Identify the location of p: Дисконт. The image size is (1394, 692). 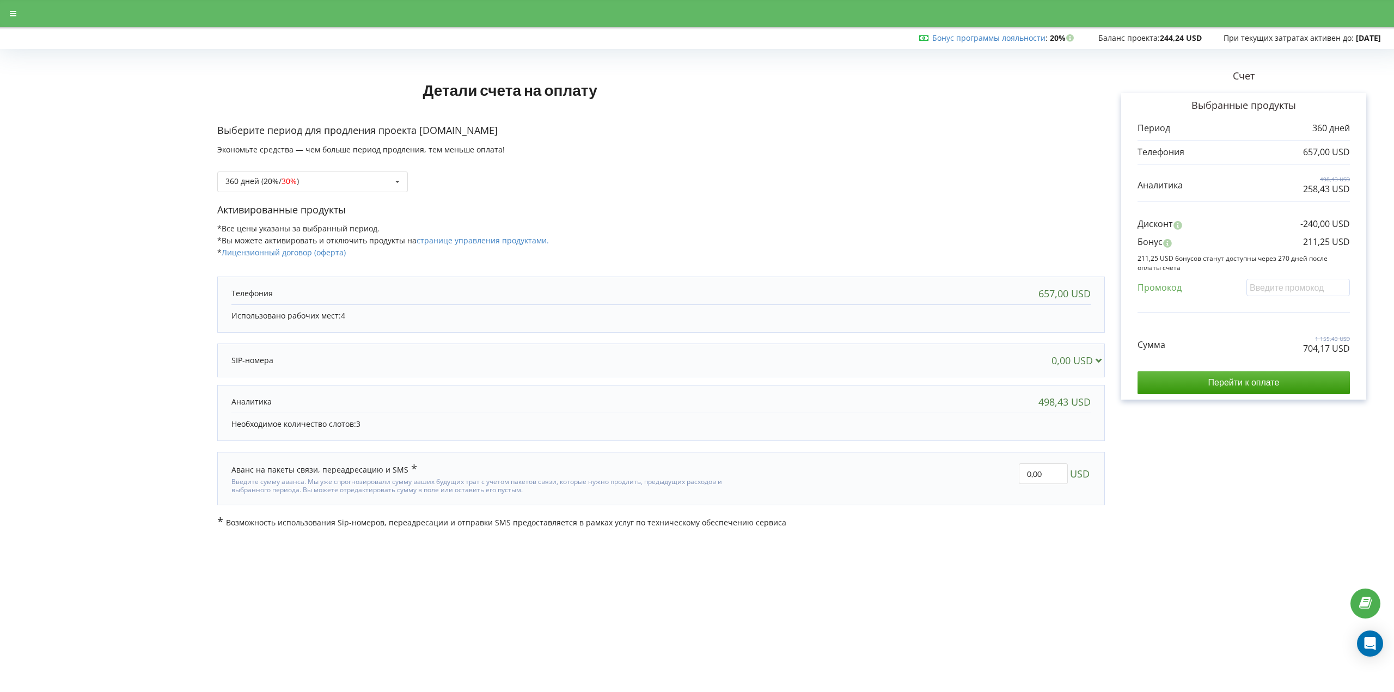
(1155, 224).